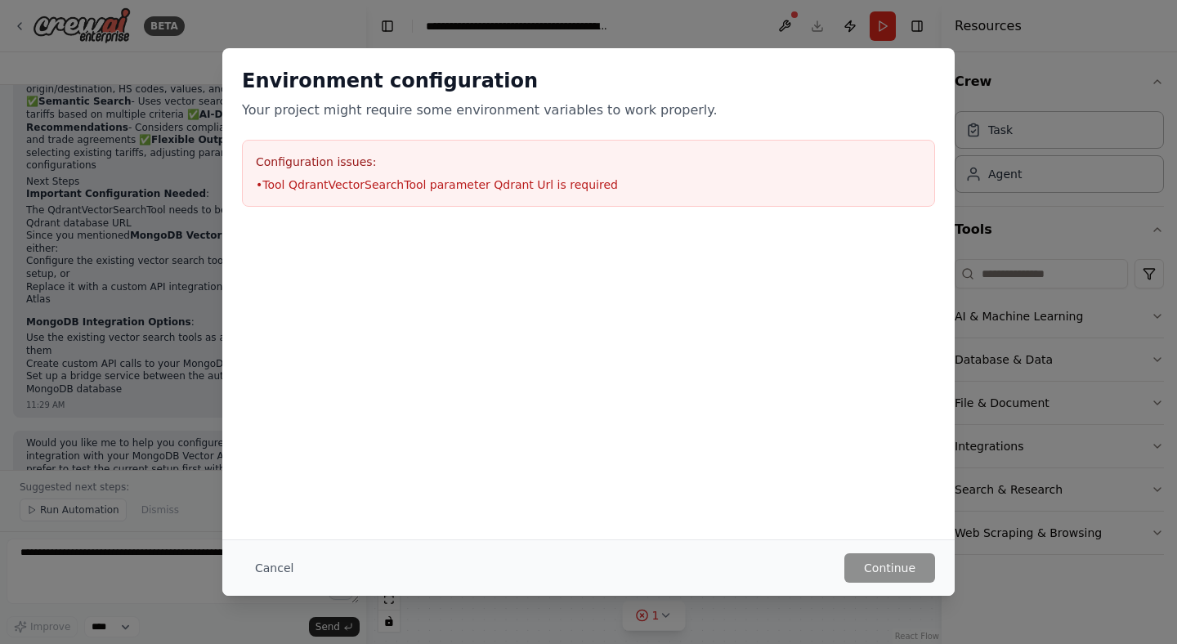 The image size is (1177, 644). Describe the element at coordinates (274, 568) in the screenshot. I see `button: Cancel` at that location.